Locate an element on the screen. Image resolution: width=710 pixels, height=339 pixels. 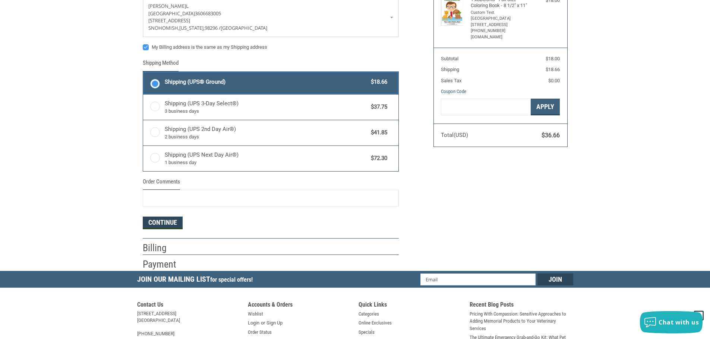
span: 3 business days is located at coordinates (266, 111).